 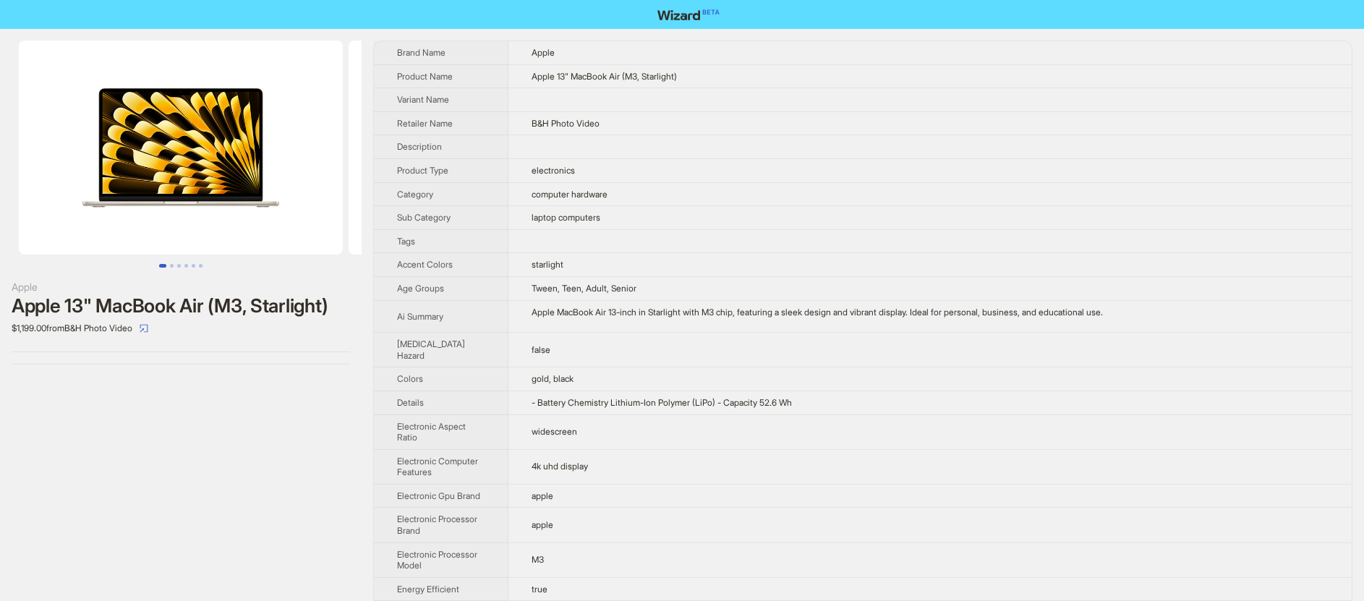 I want to click on span: Electronic Aspect Ratio, so click(x=431, y=432).